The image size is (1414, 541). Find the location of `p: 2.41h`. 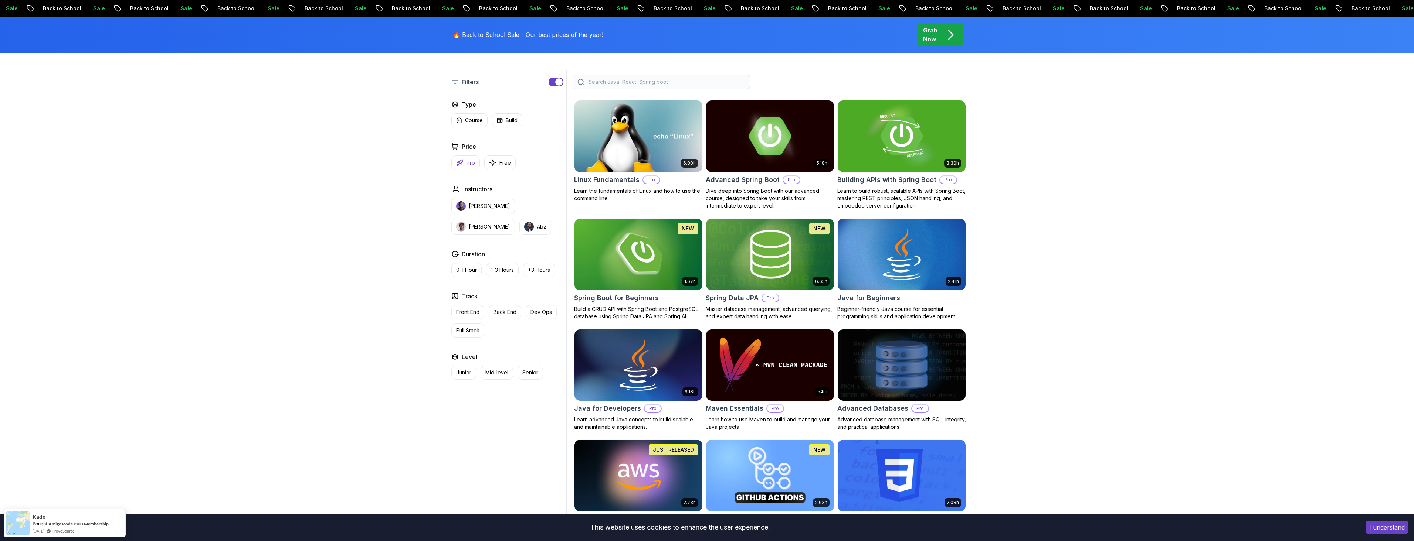

p: 2.41h is located at coordinates (953, 282).